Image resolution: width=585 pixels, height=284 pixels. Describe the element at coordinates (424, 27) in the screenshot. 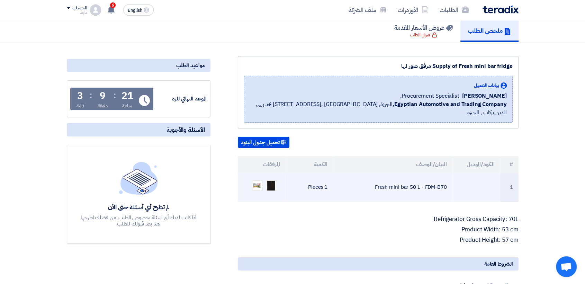

I see `h5: عروض الأسعار المقدمة` at that location.